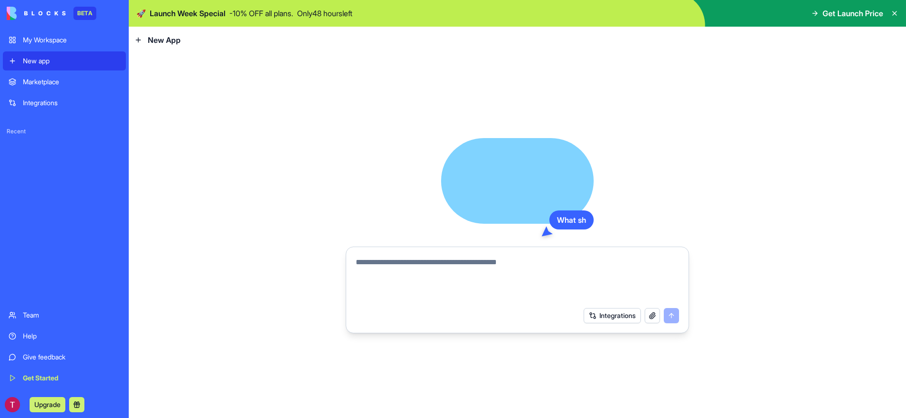 Image resolution: width=906 pixels, height=418 pixels. I want to click on div: Get Started, so click(71, 378).